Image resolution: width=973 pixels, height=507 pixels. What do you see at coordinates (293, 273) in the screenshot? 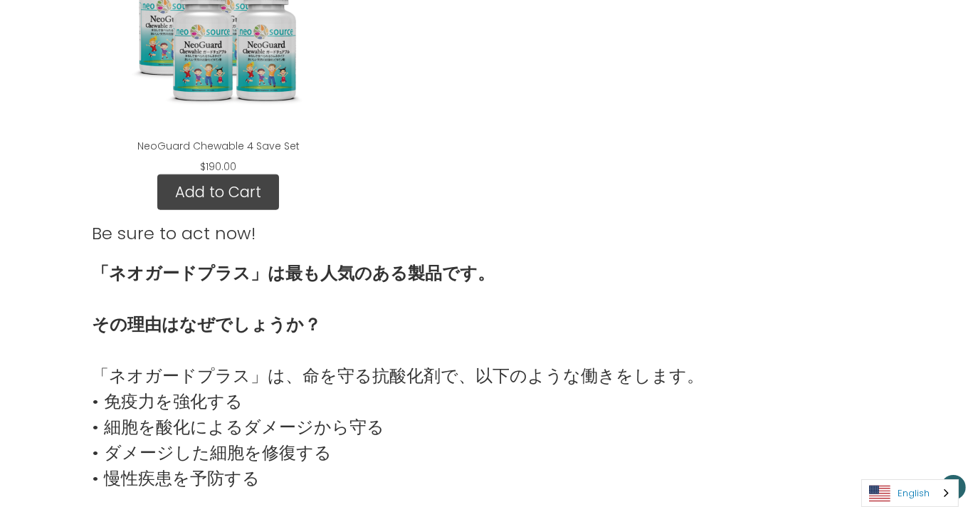
I see `strong: 「ネオガードプラス」は最も人気のある製品です。` at bounding box center [293, 273].